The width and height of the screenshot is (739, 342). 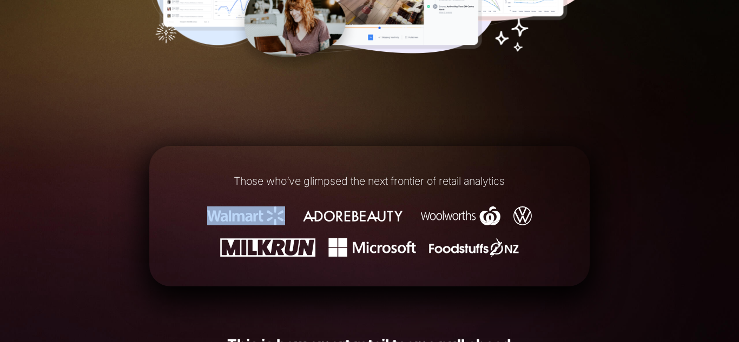 I want to click on img: Milkrun, so click(x=268, y=248).